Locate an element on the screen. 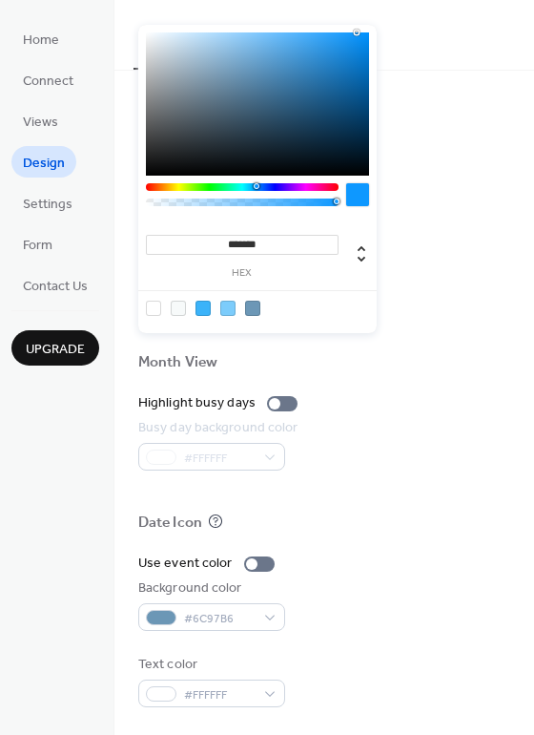 The width and height of the screenshot is (534, 735). div: Highlight busy days is located at coordinates (197, 403).